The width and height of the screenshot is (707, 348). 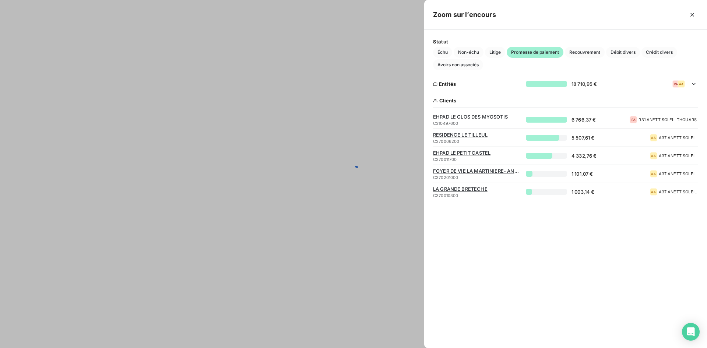 I want to click on span: 6 766,37 €, so click(x=584, y=120).